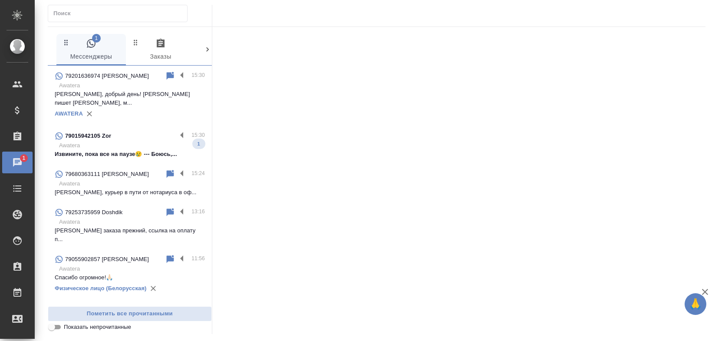 Image resolution: width=715 pixels, height=341 pixels. Describe the element at coordinates (130, 277) in the screenshot. I see `p: Спасибо огромное!🙏🏻` at that location.